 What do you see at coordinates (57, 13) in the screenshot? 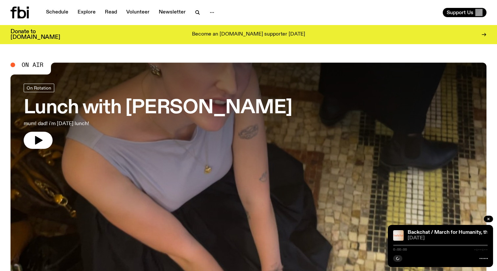
I see `a: Schedule` at bounding box center [57, 13].